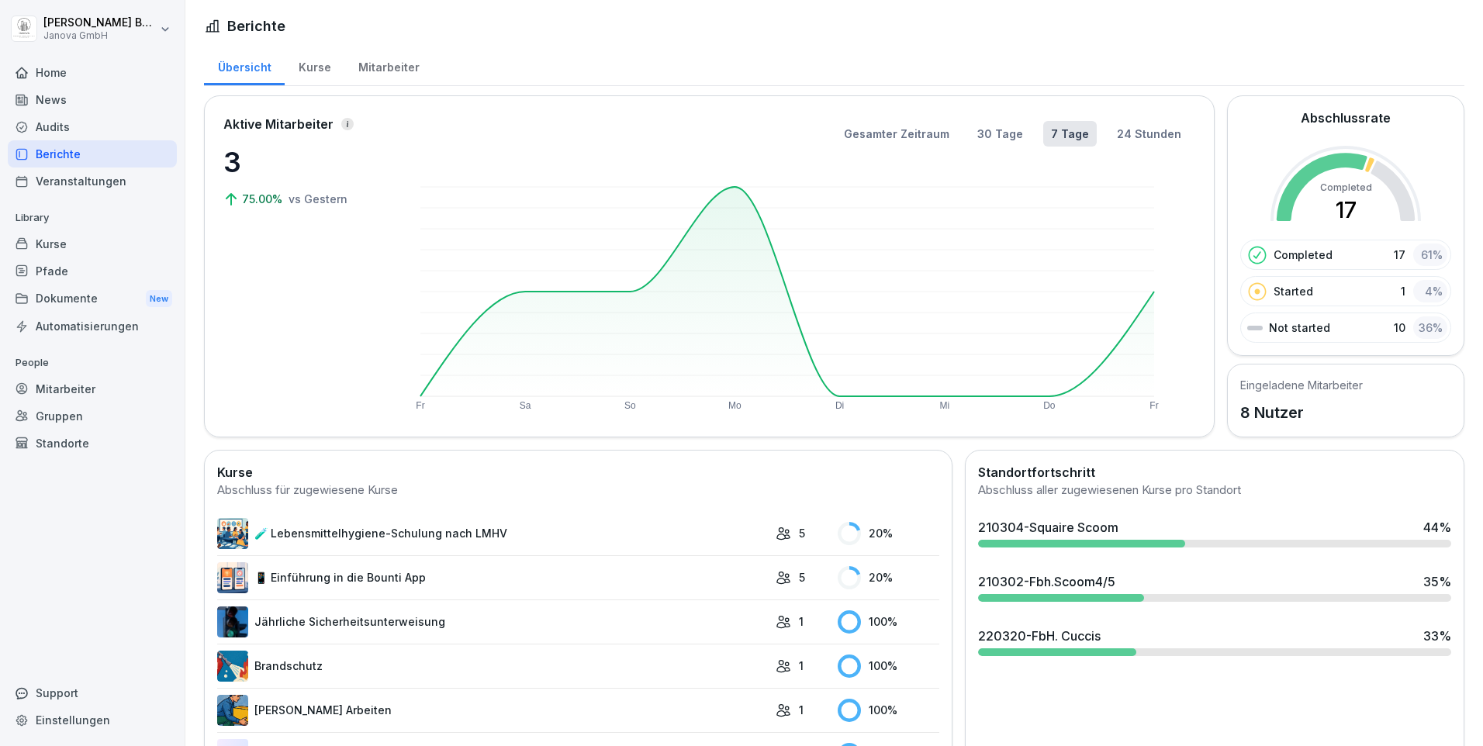 The height and width of the screenshot is (746, 1483). Describe the element at coordinates (839, 406) in the screenshot. I see `text: Di` at that location.